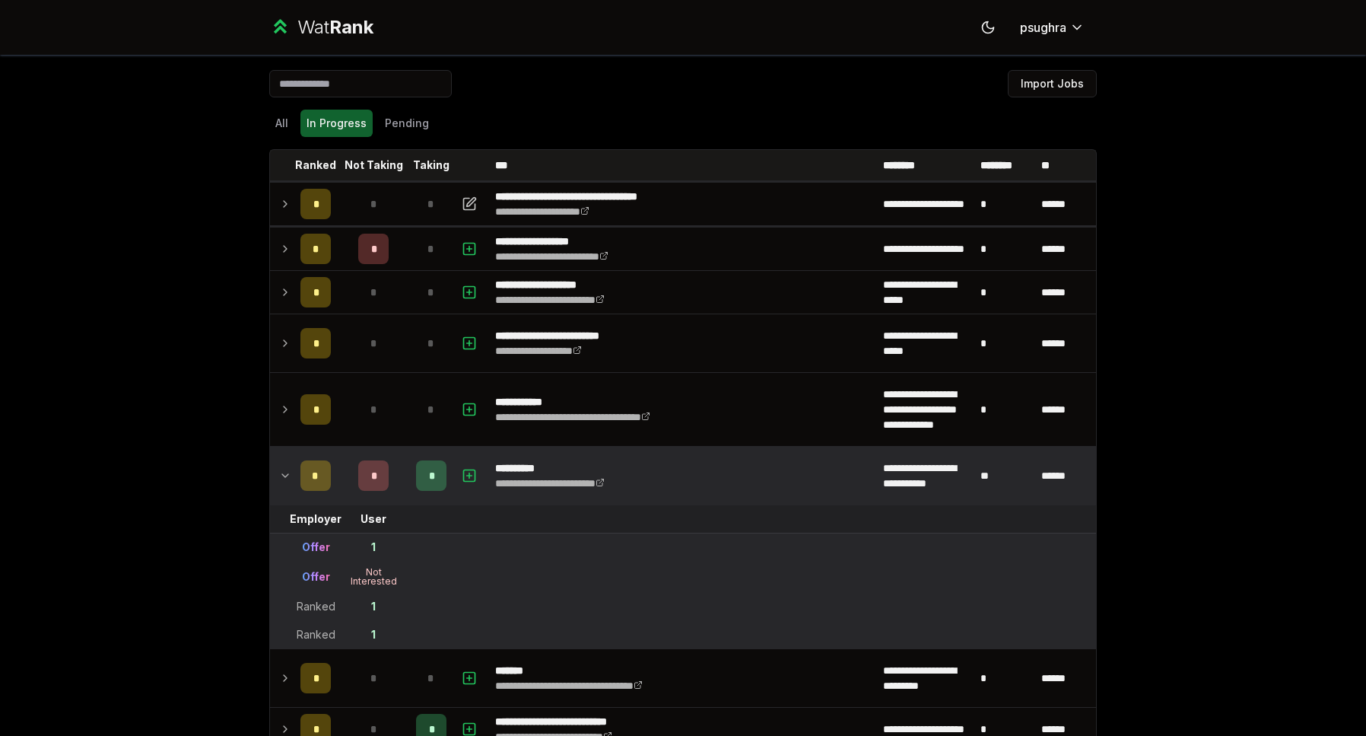  Describe the element at coordinates (374, 165) in the screenshot. I see `p: Not Taking` at that location.